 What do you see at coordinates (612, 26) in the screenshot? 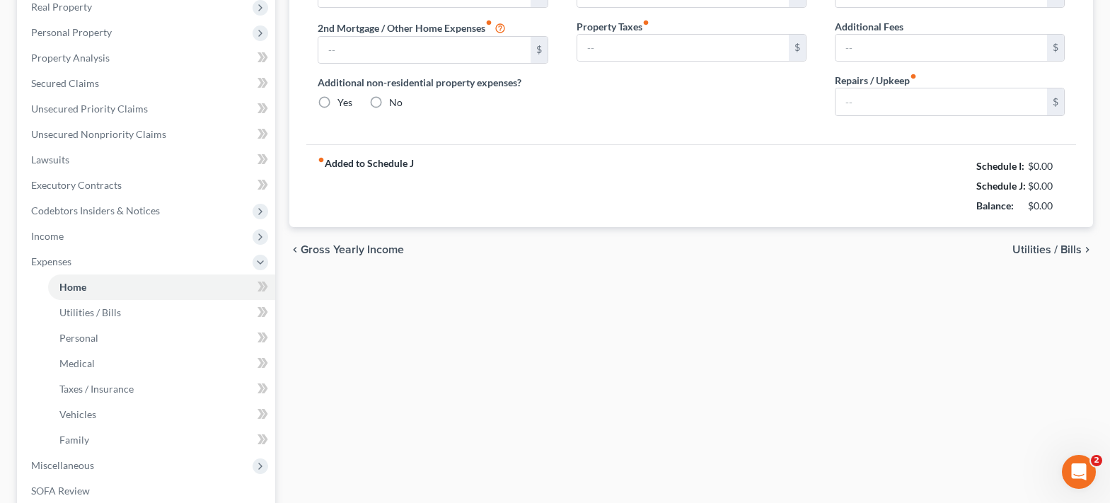
I see `label: Property Taxes` at bounding box center [612, 26].